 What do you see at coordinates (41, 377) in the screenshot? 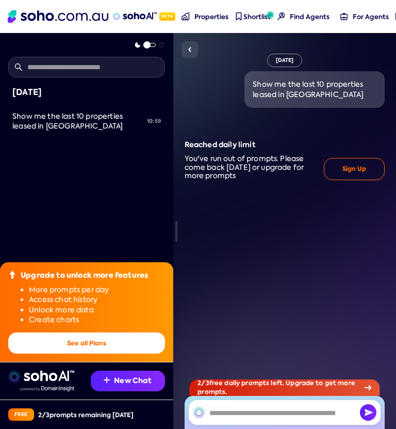
I see `img: sohoai logo` at bounding box center [41, 377].